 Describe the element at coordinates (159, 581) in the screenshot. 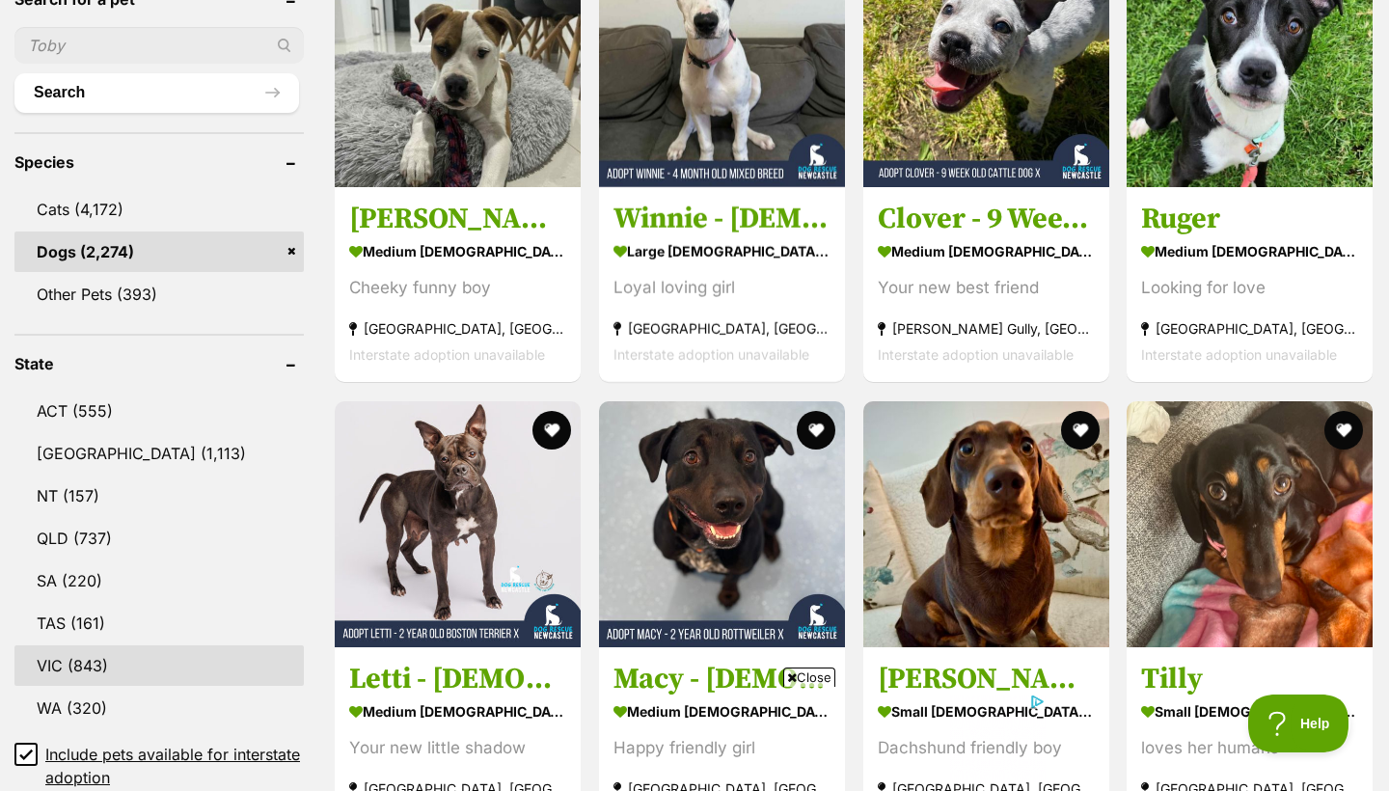

I see `a: SA (220)` at that location.